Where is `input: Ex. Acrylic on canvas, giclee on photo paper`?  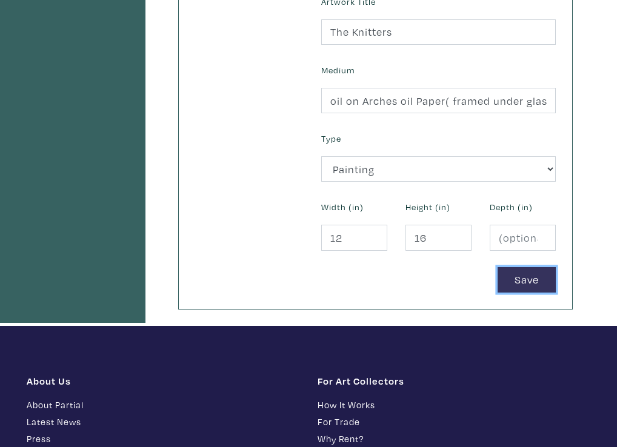
input: Ex. Acrylic on canvas, giclee on photo paper is located at coordinates (438, 101).